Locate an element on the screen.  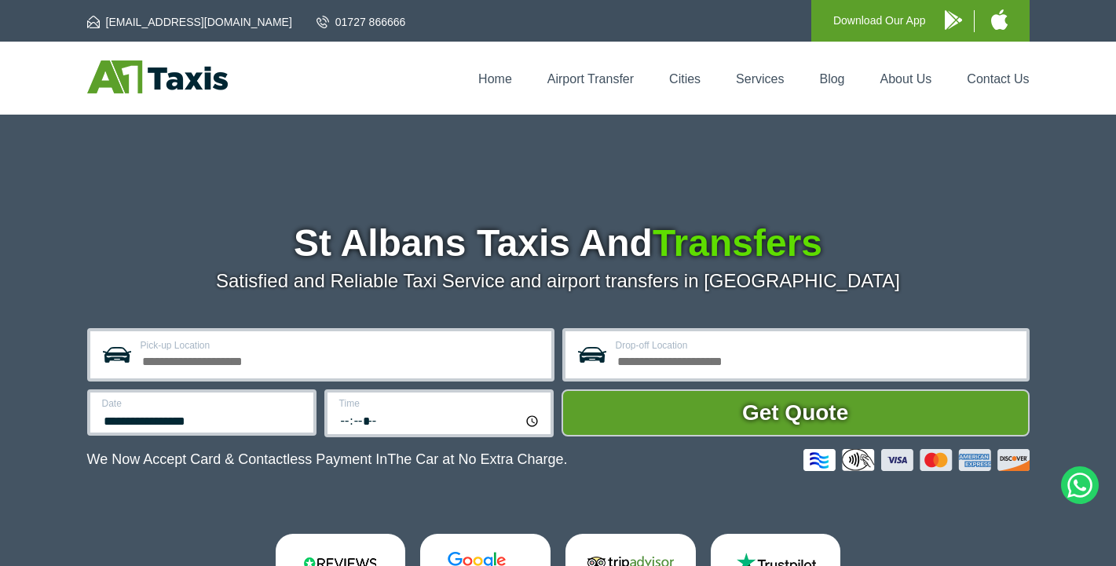
p: Download Our App is located at coordinates (879, 20).